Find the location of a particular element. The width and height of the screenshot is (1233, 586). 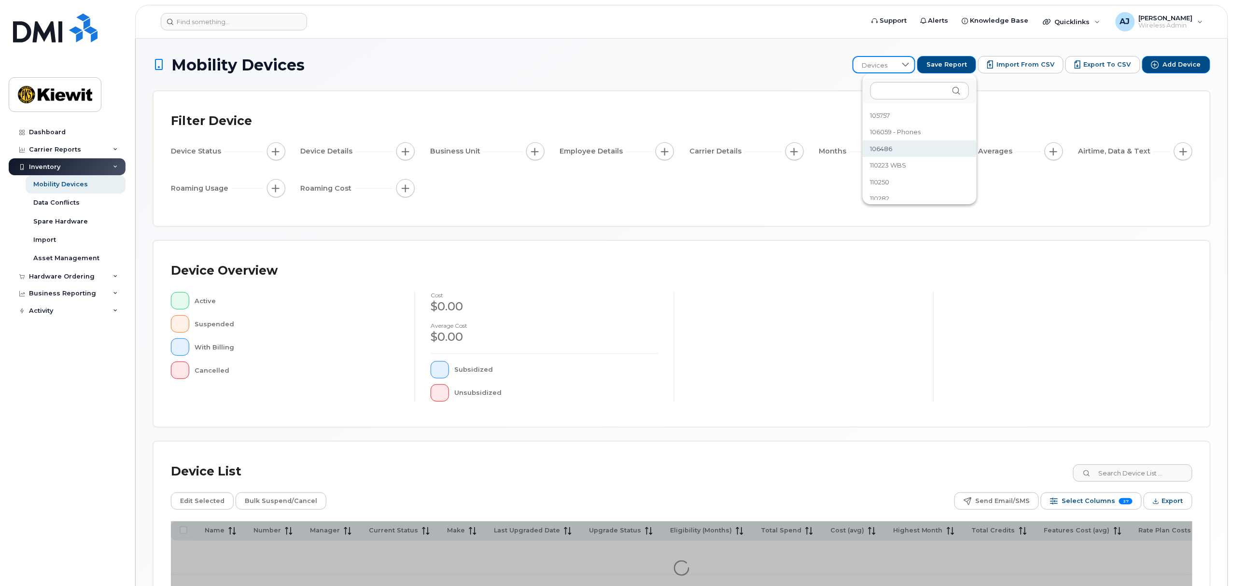

button: Edit Selected is located at coordinates (202, 501).